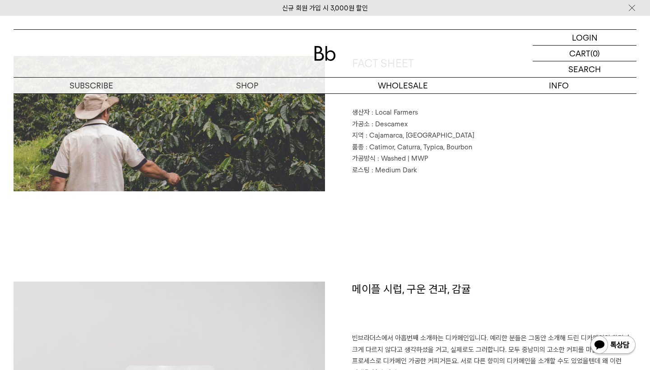  I want to click on span: 품종, so click(358, 147).